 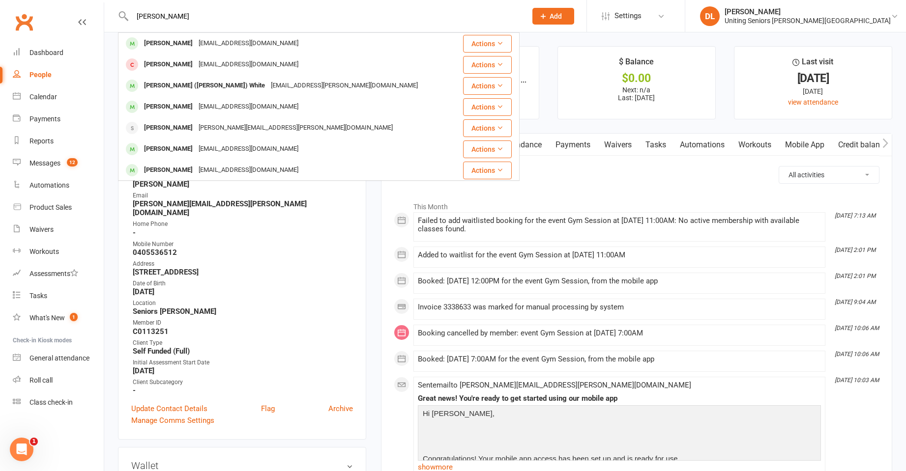 What do you see at coordinates (243, 284) in the screenshot?
I see `div: Date of Birth` at bounding box center [243, 284].